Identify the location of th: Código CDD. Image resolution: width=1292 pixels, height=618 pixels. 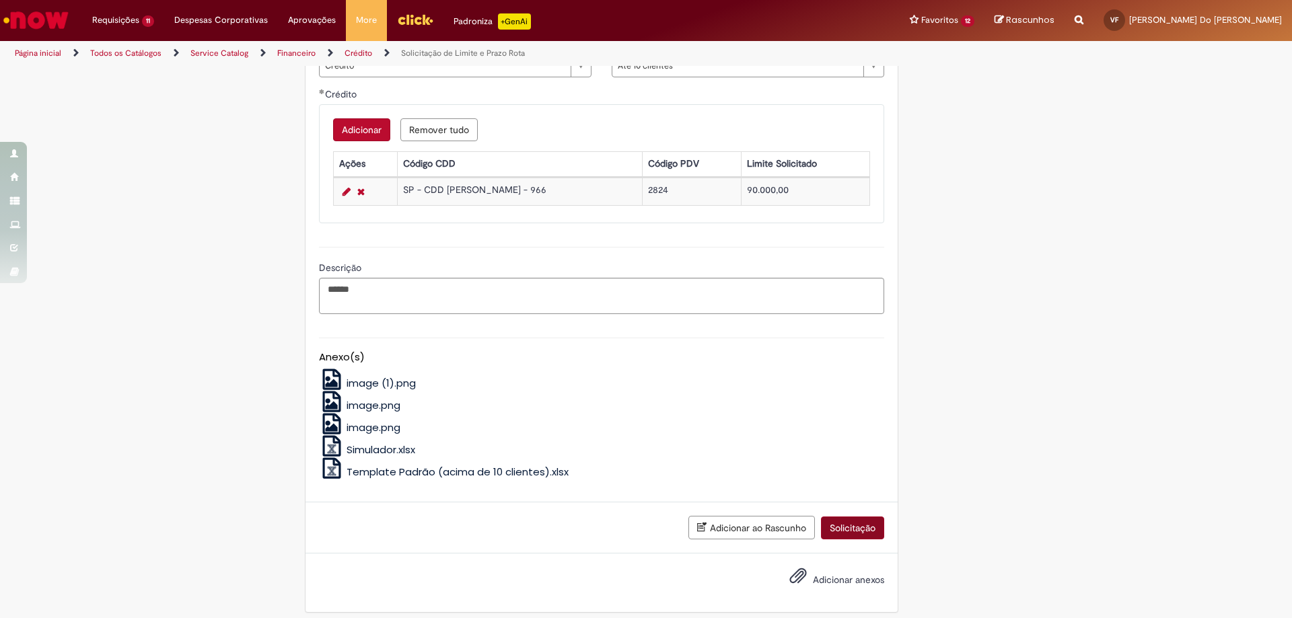
(519, 163).